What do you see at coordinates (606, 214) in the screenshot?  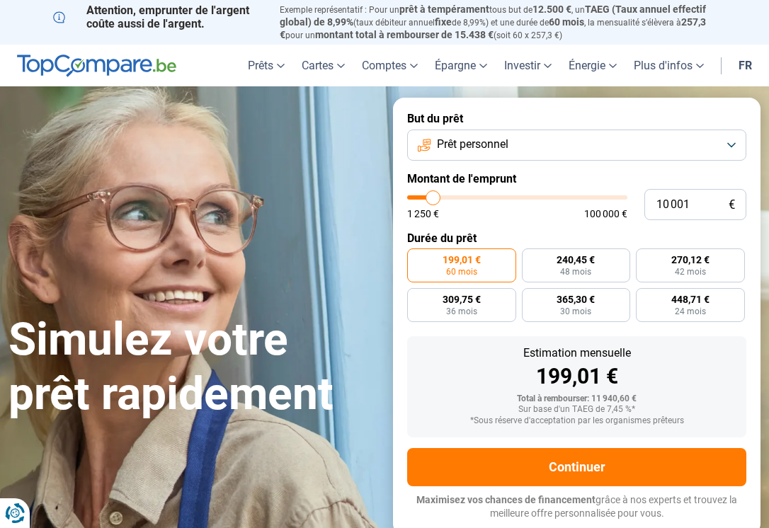 I see `span: 100 000 €` at bounding box center [606, 214].